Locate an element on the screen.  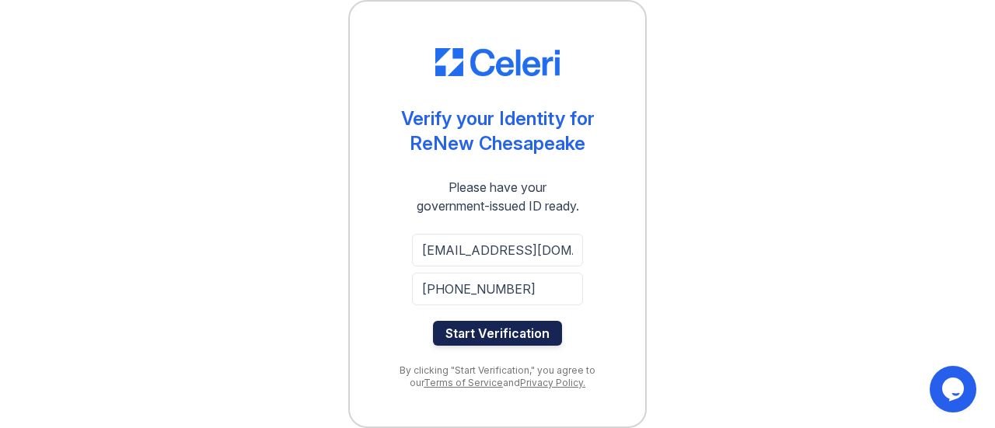
a: Terms of Service is located at coordinates (463, 382).